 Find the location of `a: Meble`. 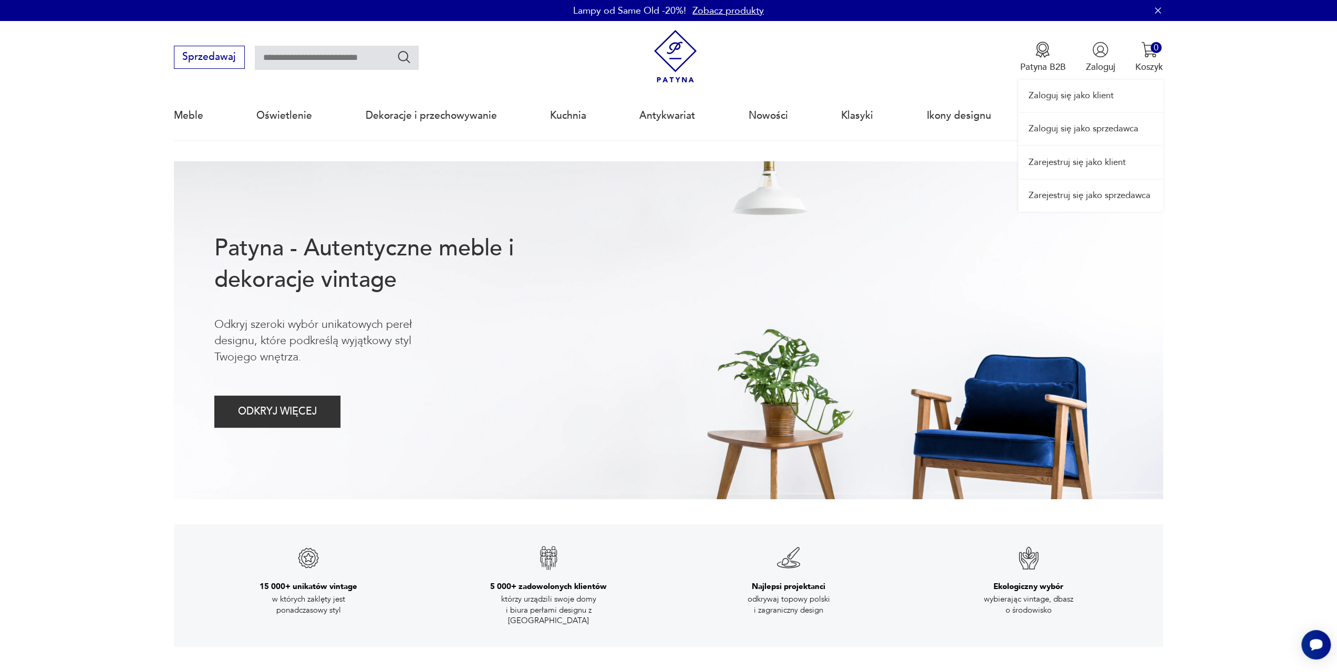

a: Meble is located at coordinates (189, 116).